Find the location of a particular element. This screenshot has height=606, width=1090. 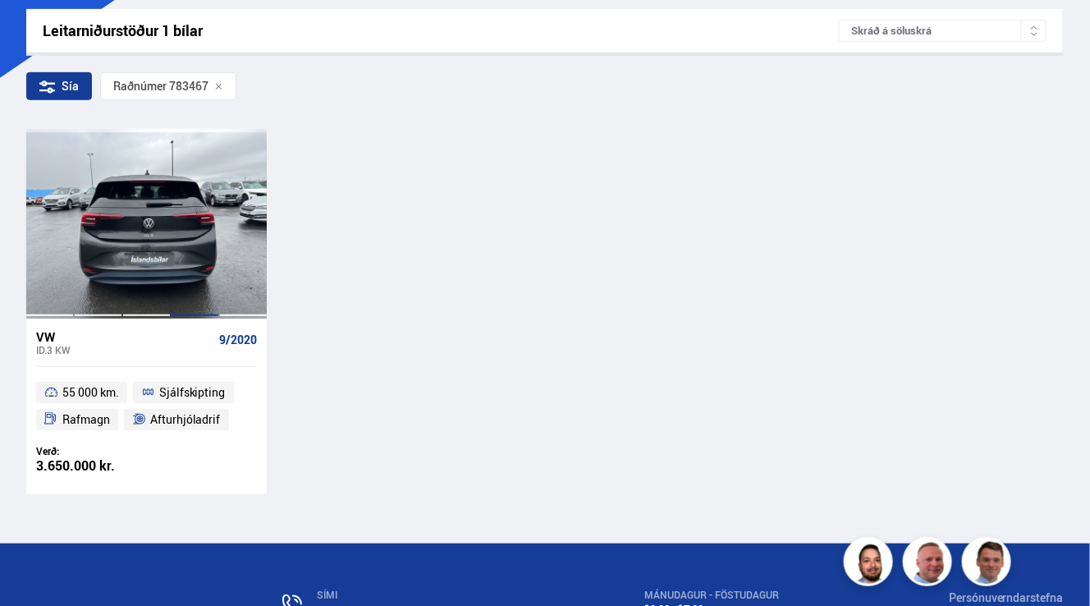

div: 3.650.000 kr. is located at coordinates (91, 466).